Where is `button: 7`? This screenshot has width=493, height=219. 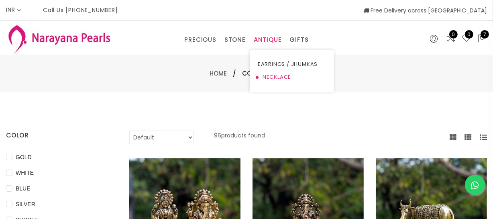
button: 7 is located at coordinates (482, 39).